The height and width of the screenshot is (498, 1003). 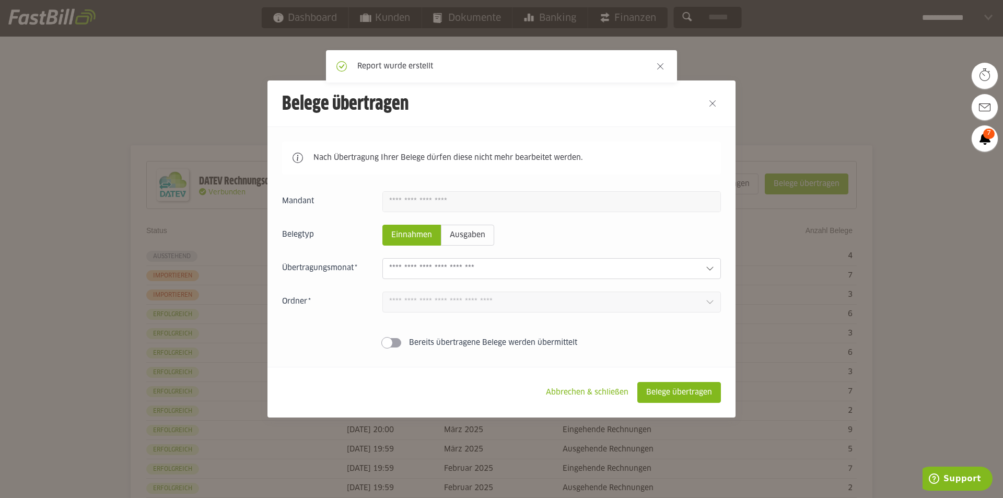 What do you see at coordinates (40, 12) in the screenshot?
I see `span: Support` at bounding box center [40, 12].